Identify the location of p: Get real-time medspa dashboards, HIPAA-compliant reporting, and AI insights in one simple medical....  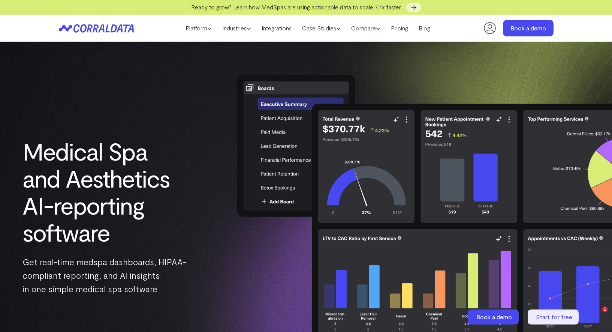
(105, 275).